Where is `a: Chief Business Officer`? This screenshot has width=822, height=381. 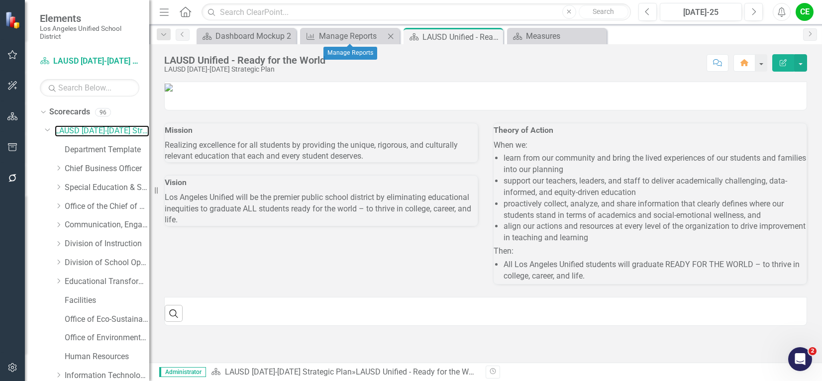
a: Chief Business Officer is located at coordinates (107, 169).